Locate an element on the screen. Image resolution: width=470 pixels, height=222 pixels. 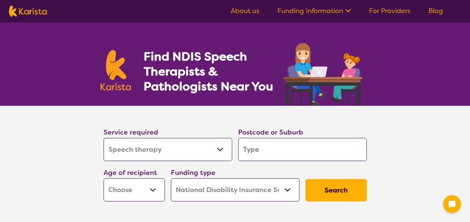
input: Type is located at coordinates (303, 150).